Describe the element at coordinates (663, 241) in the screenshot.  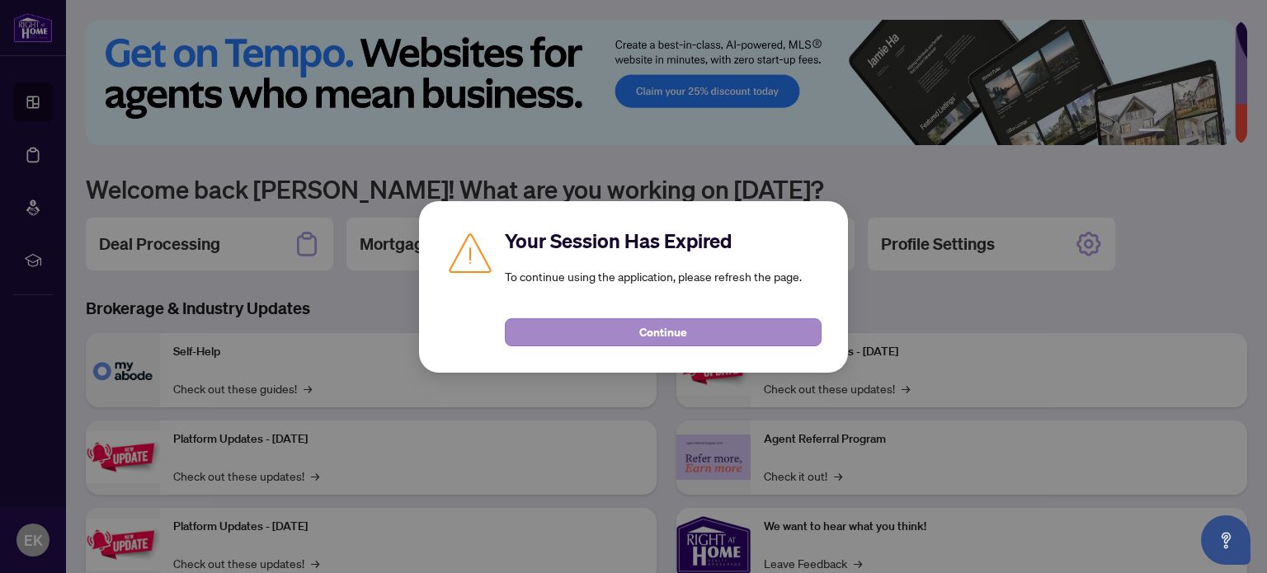
I see `h2: Your Session Has Expired` at that location.